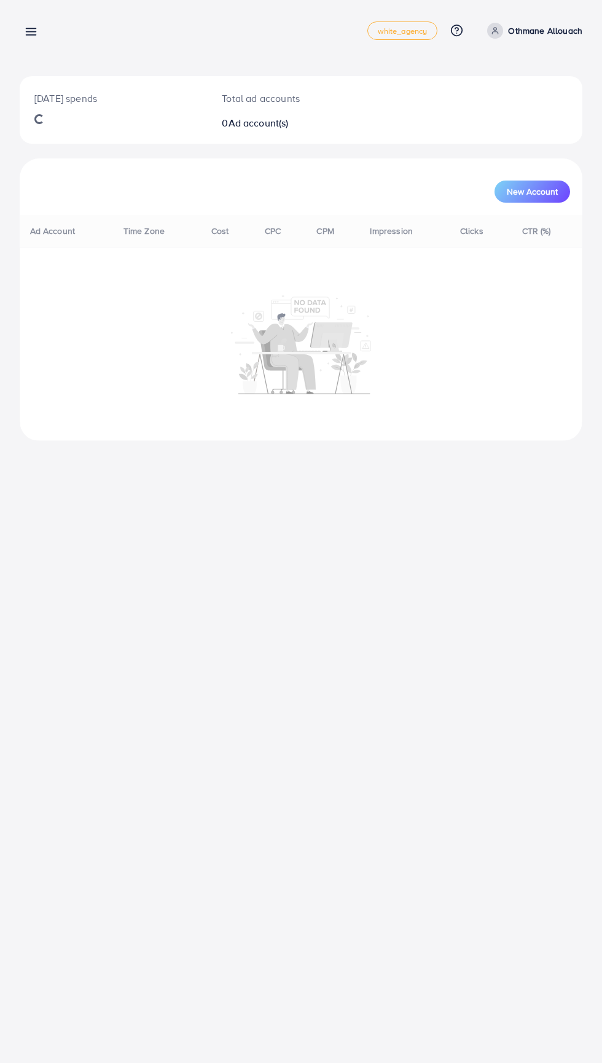 The image size is (602, 1063). What do you see at coordinates (277, 123) in the screenshot?
I see `h2: 0` at bounding box center [277, 123].